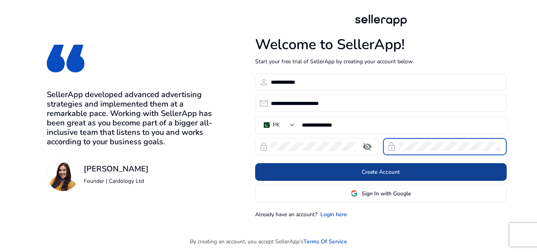 This screenshot has width=537, height=252. Describe the element at coordinates (381, 172) in the screenshot. I see `button: Create Account` at that location.